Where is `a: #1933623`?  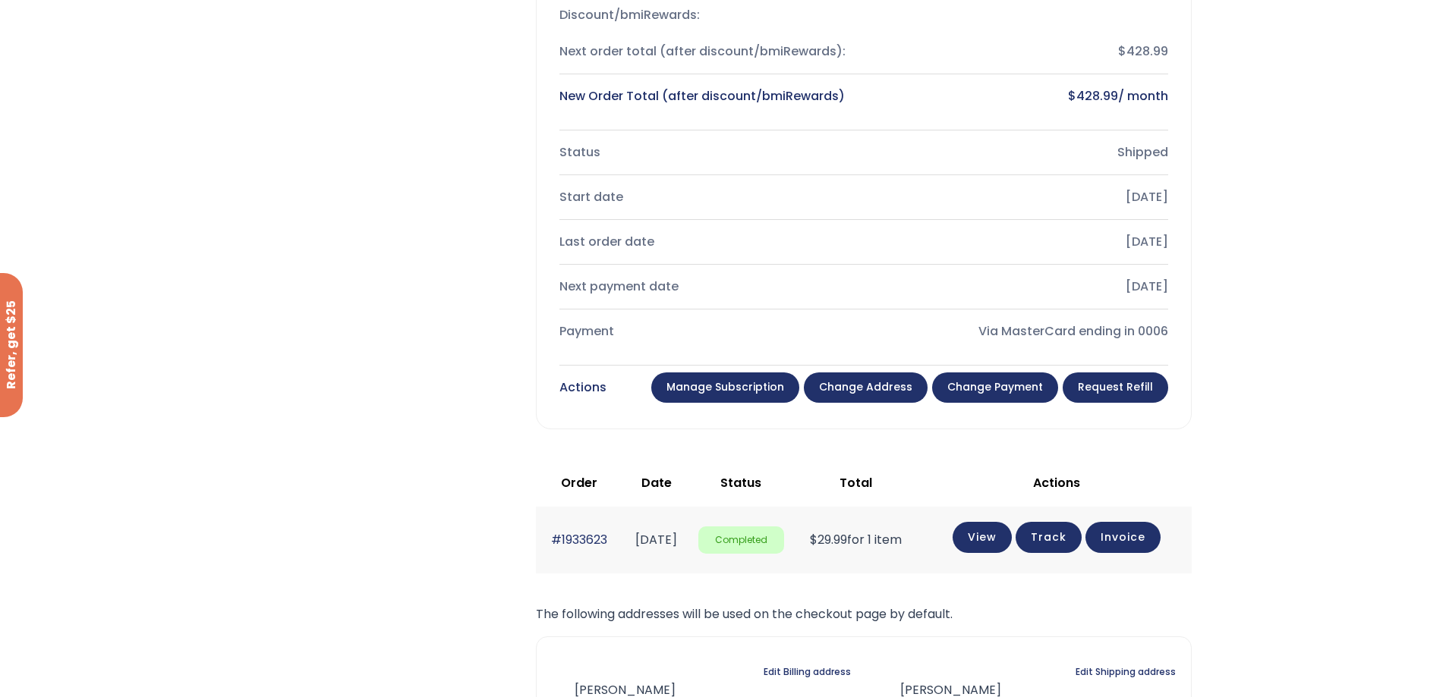 a: #1933623 is located at coordinates (579, 540).